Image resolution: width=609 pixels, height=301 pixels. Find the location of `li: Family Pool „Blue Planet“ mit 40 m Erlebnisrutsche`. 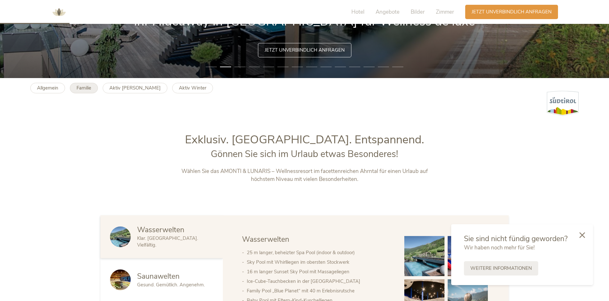

li: Family Pool „Blue Planet“ mit 40 m Erlebnisrutsche is located at coordinates (319, 291).